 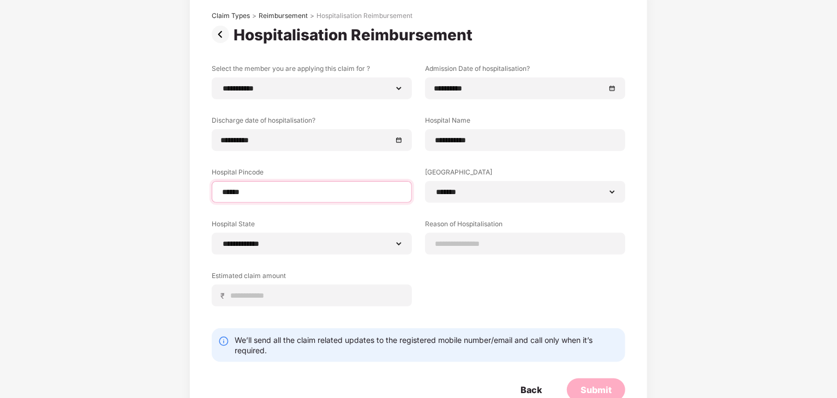 I want to click on label: Hospital State, so click(x=312, y=226).